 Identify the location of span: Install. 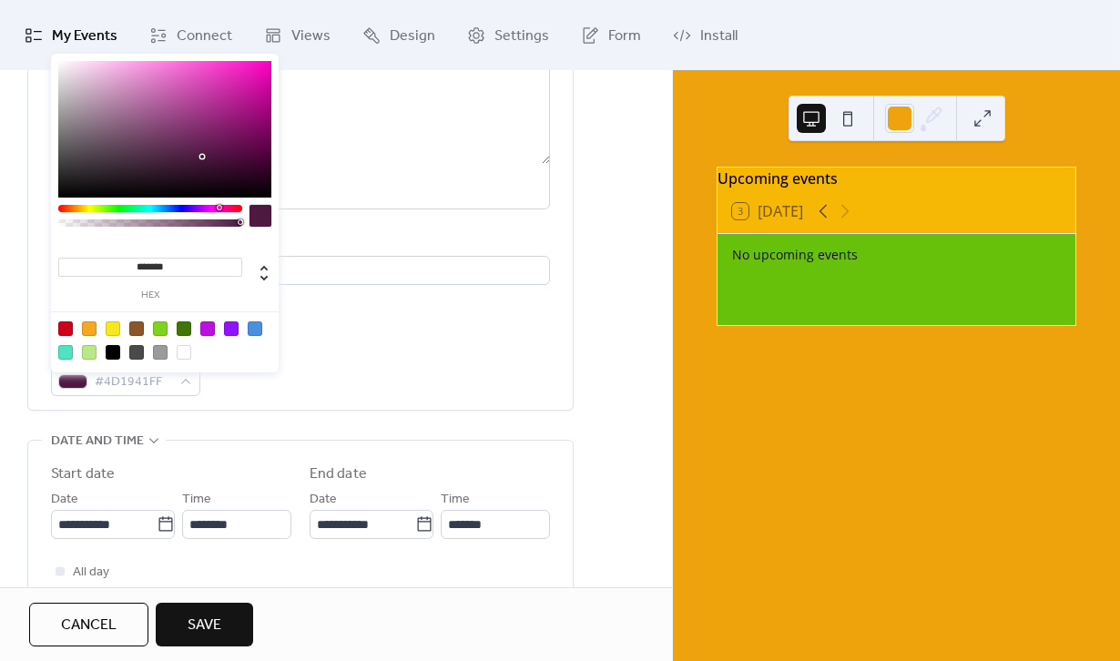
(718, 36).